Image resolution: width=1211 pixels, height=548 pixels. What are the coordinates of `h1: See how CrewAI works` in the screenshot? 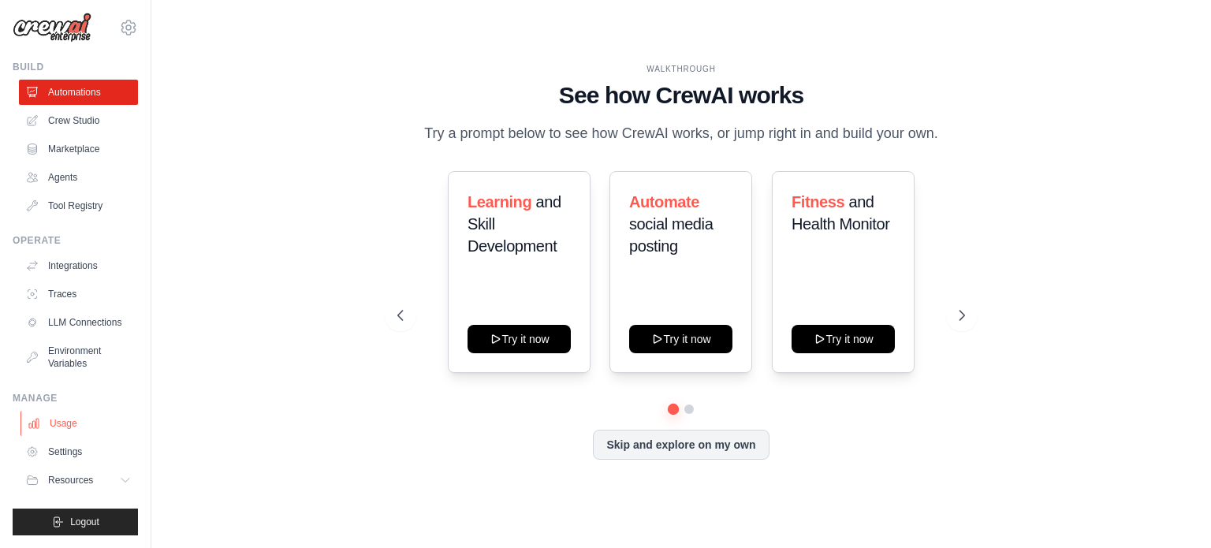 It's located at (681, 95).